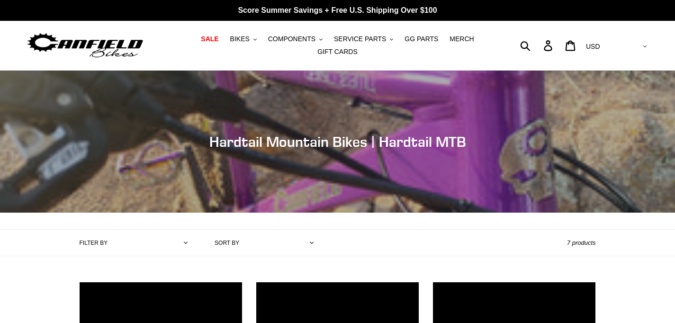 The height and width of the screenshot is (323, 675). What do you see at coordinates (581, 242) in the screenshot?
I see `span: 7 products` at bounding box center [581, 242].